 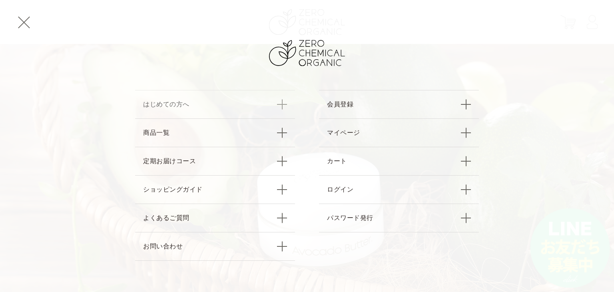 I want to click on img: ZERO CHEMICAL ORGANIC, so click(x=307, y=53).